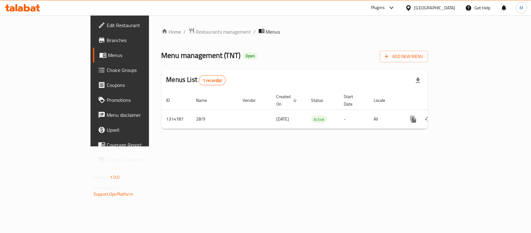  I want to click on a: Grocery Checklist, so click(136, 160).